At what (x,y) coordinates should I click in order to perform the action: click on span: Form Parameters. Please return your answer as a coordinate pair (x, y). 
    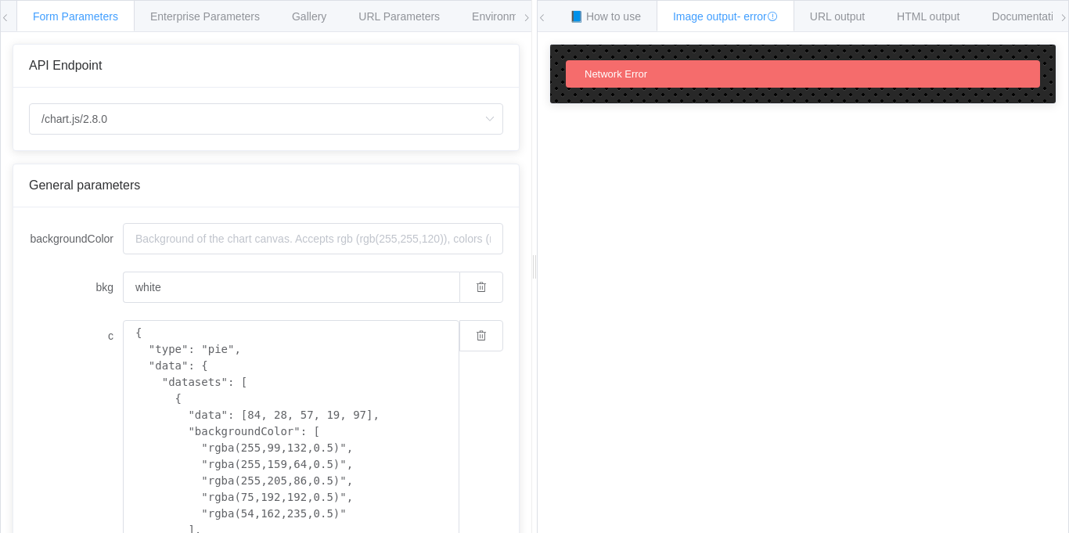
    Looking at the image, I should click on (75, 16).